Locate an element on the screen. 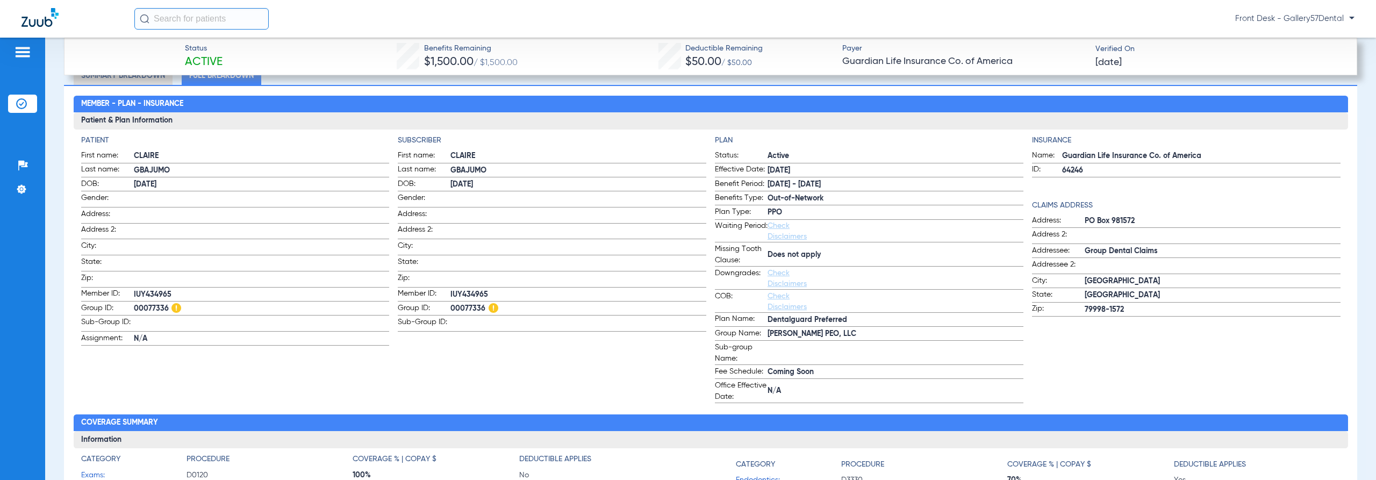 The height and width of the screenshot is (480, 1376). span: PO Box 981572 is located at coordinates (1212, 221).